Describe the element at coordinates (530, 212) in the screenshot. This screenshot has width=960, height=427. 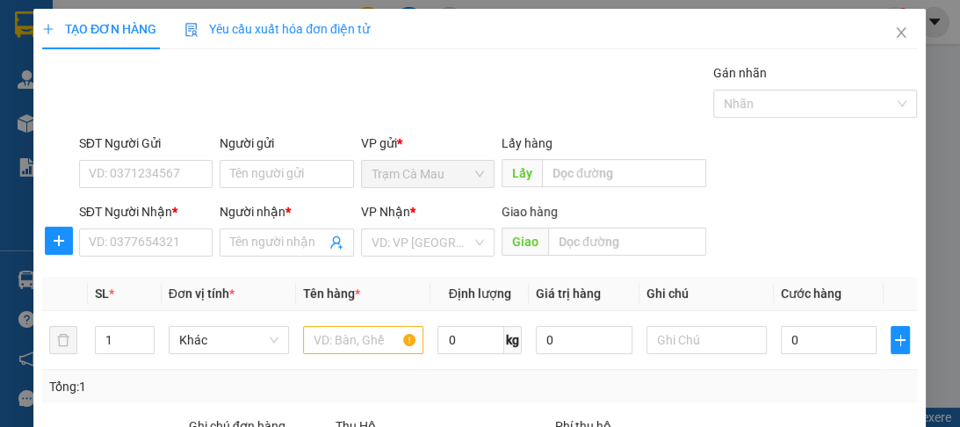
I see `span: Giao hàng` at that location.